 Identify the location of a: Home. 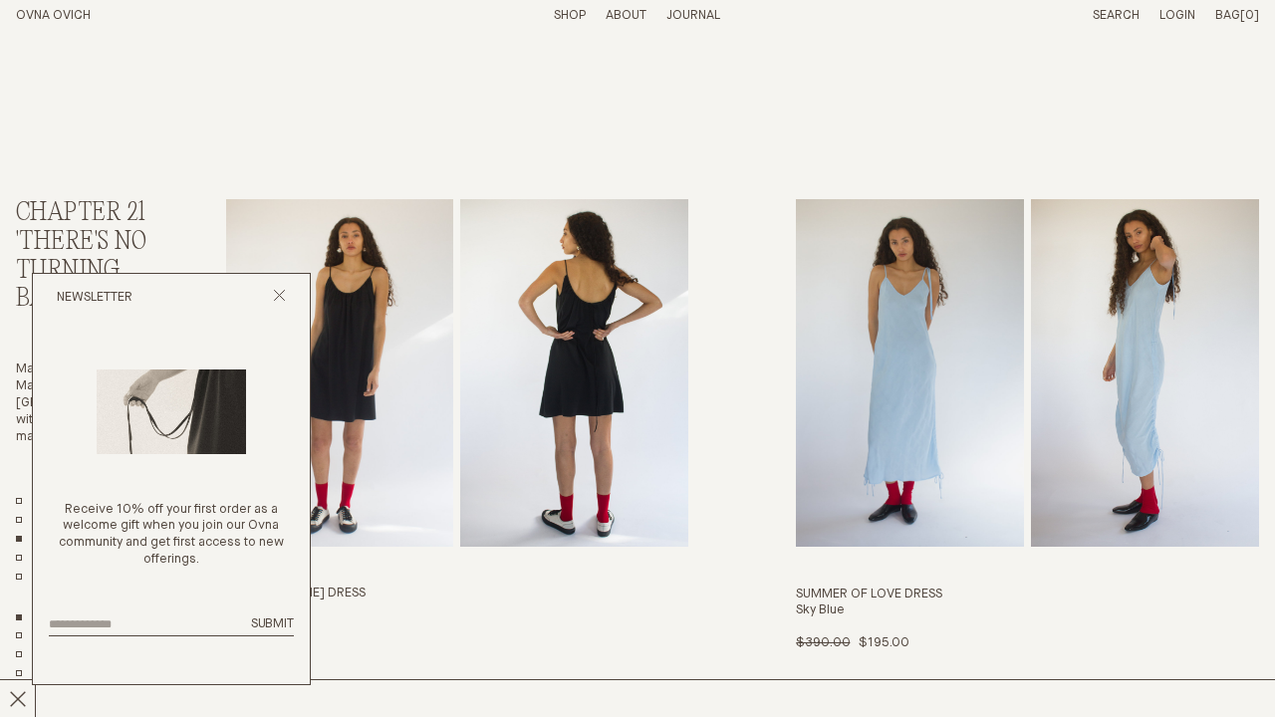
(53, 15).